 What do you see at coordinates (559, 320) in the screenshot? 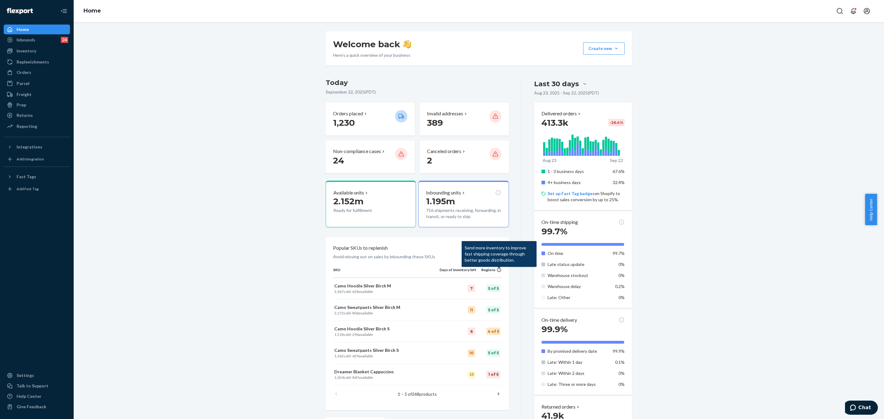
I see `p: On-time delivery` at bounding box center [559, 320].